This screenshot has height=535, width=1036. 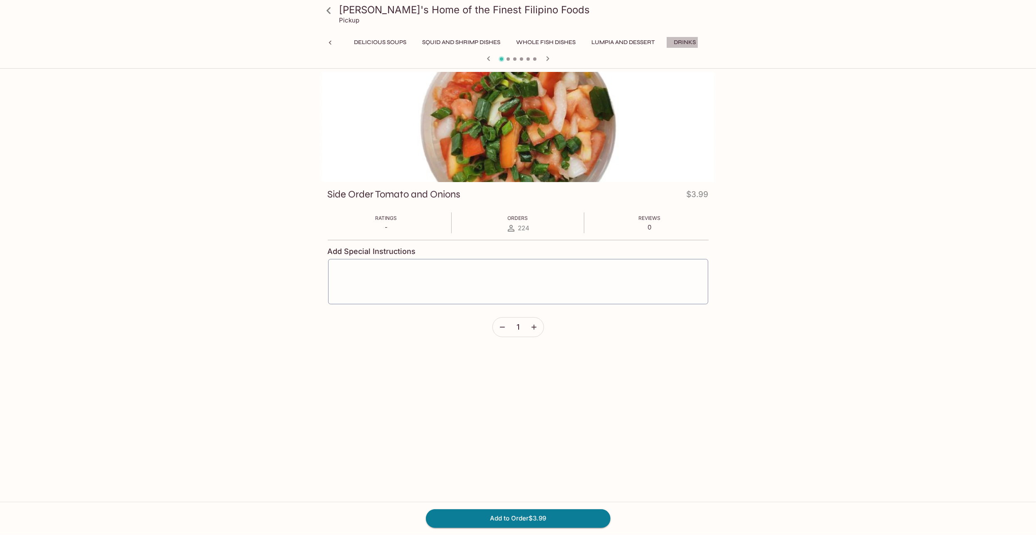 What do you see at coordinates (518, 127) in the screenshot?
I see `div: Side Order Tomato and Onions` at bounding box center [518, 127].